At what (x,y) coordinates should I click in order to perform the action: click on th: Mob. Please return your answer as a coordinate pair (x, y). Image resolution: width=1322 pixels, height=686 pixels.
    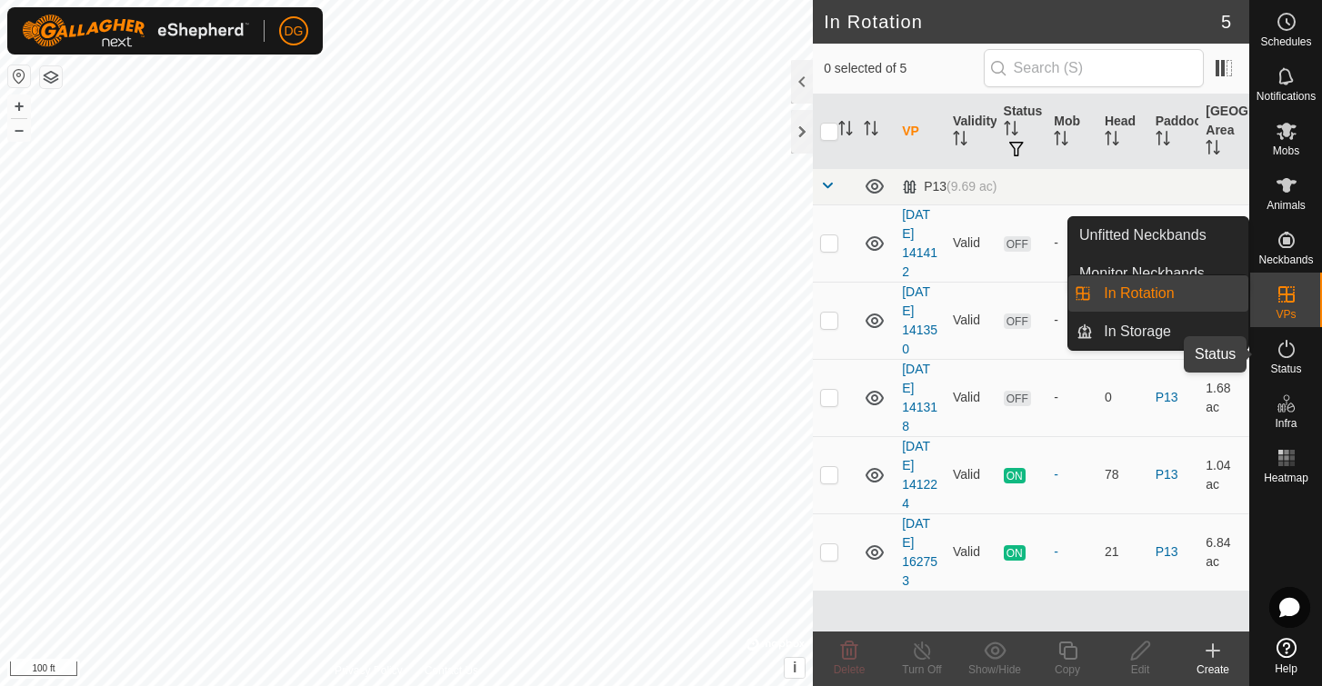
    Looking at the image, I should click on (1072, 132).